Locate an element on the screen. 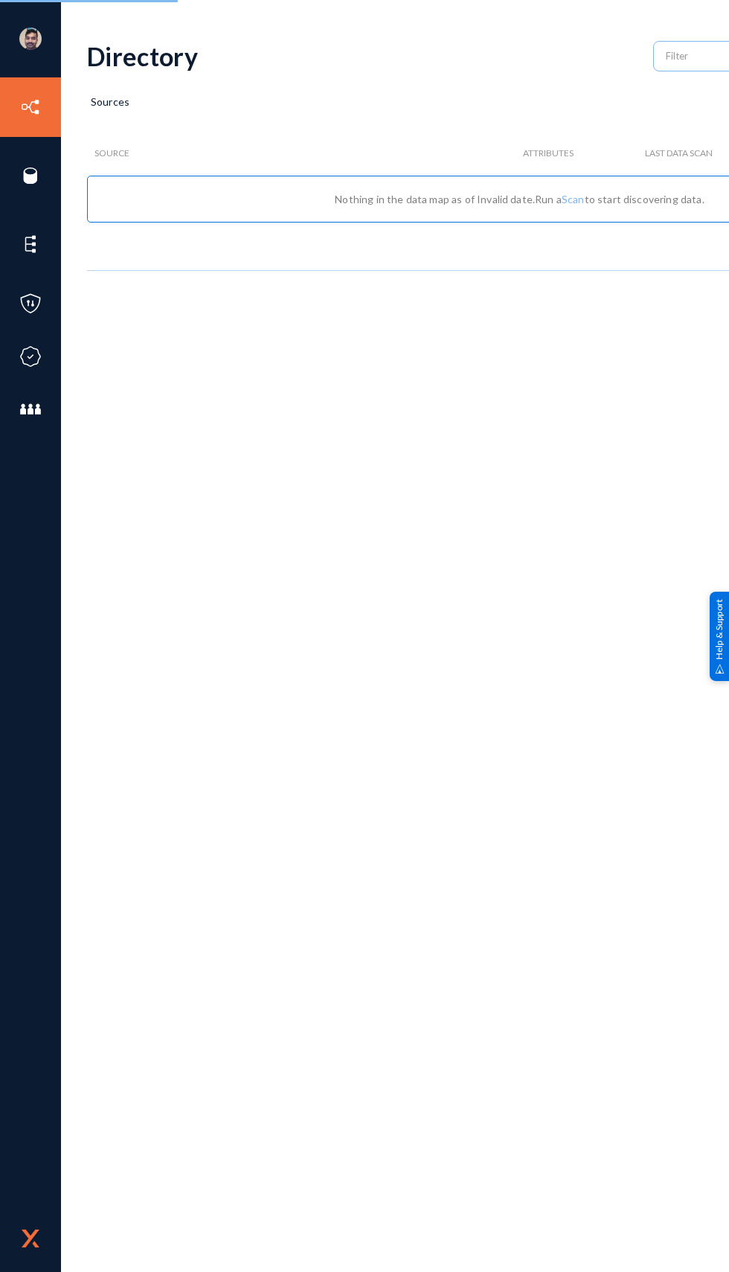 The height and width of the screenshot is (1272, 729). img: icon-sources.svg is located at coordinates (31, 176).